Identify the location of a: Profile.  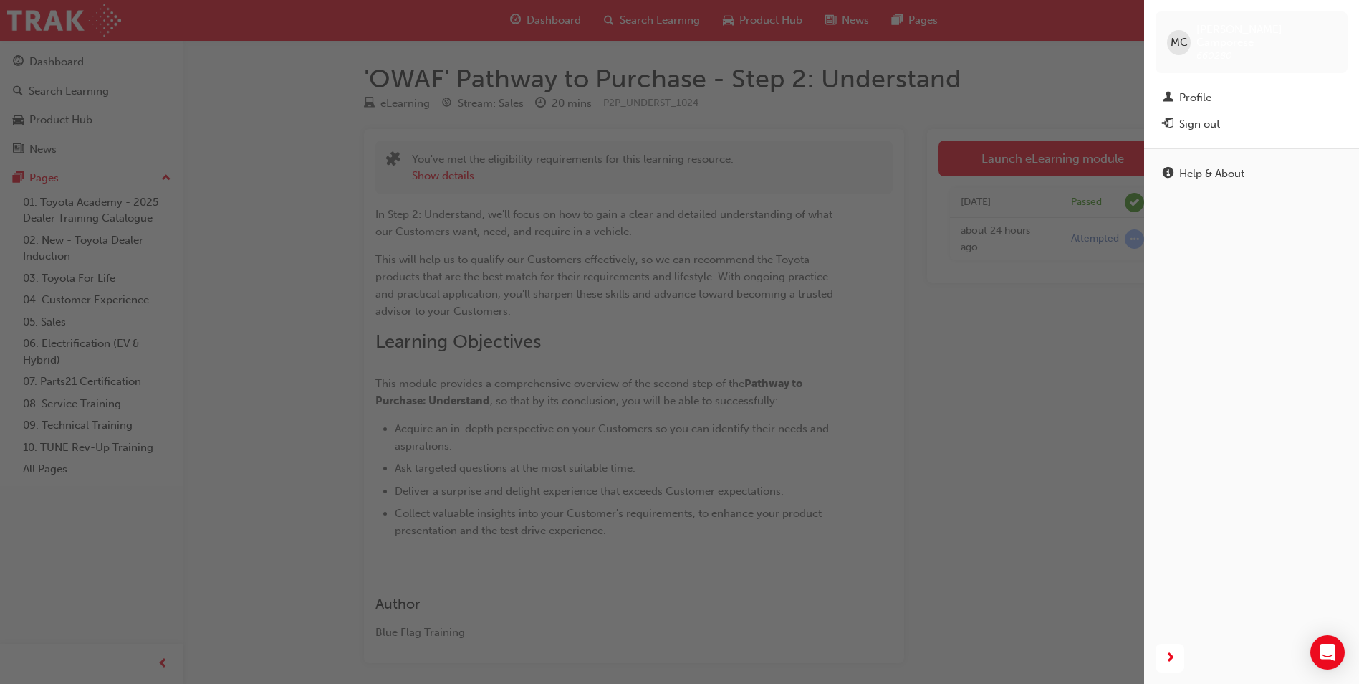
(1252, 97).